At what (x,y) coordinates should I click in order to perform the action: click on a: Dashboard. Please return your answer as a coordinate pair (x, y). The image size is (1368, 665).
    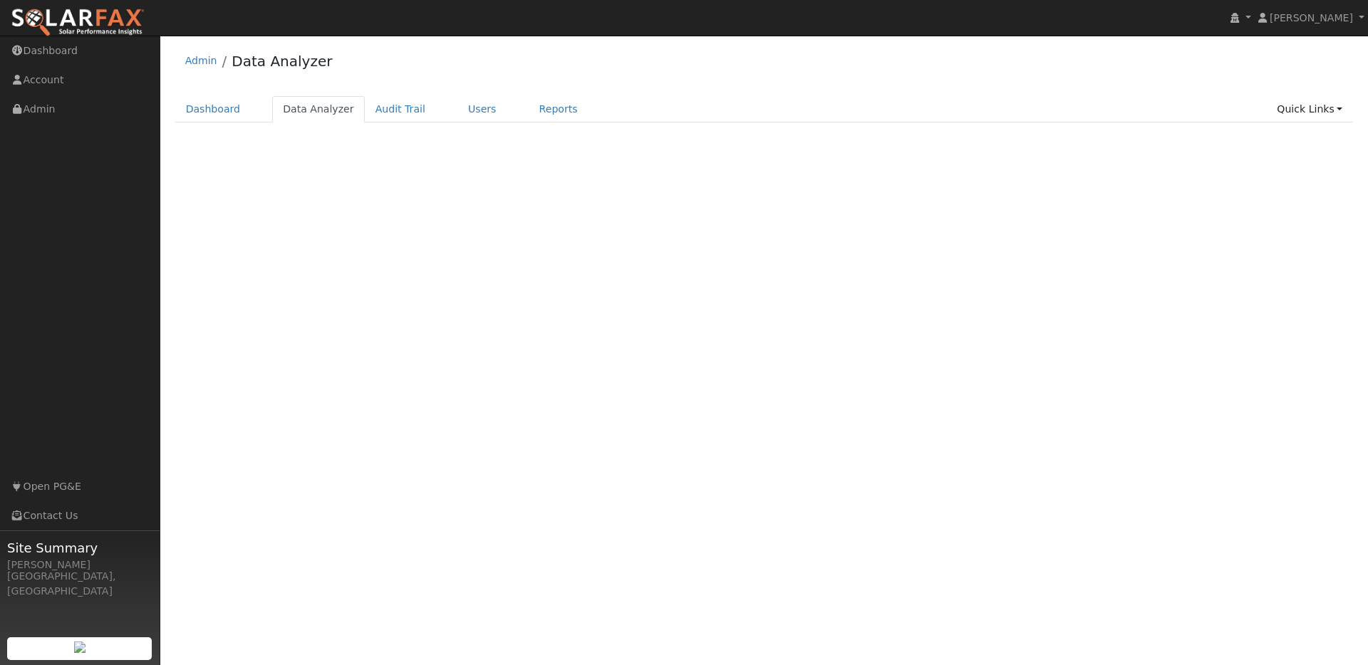
    Looking at the image, I should click on (213, 109).